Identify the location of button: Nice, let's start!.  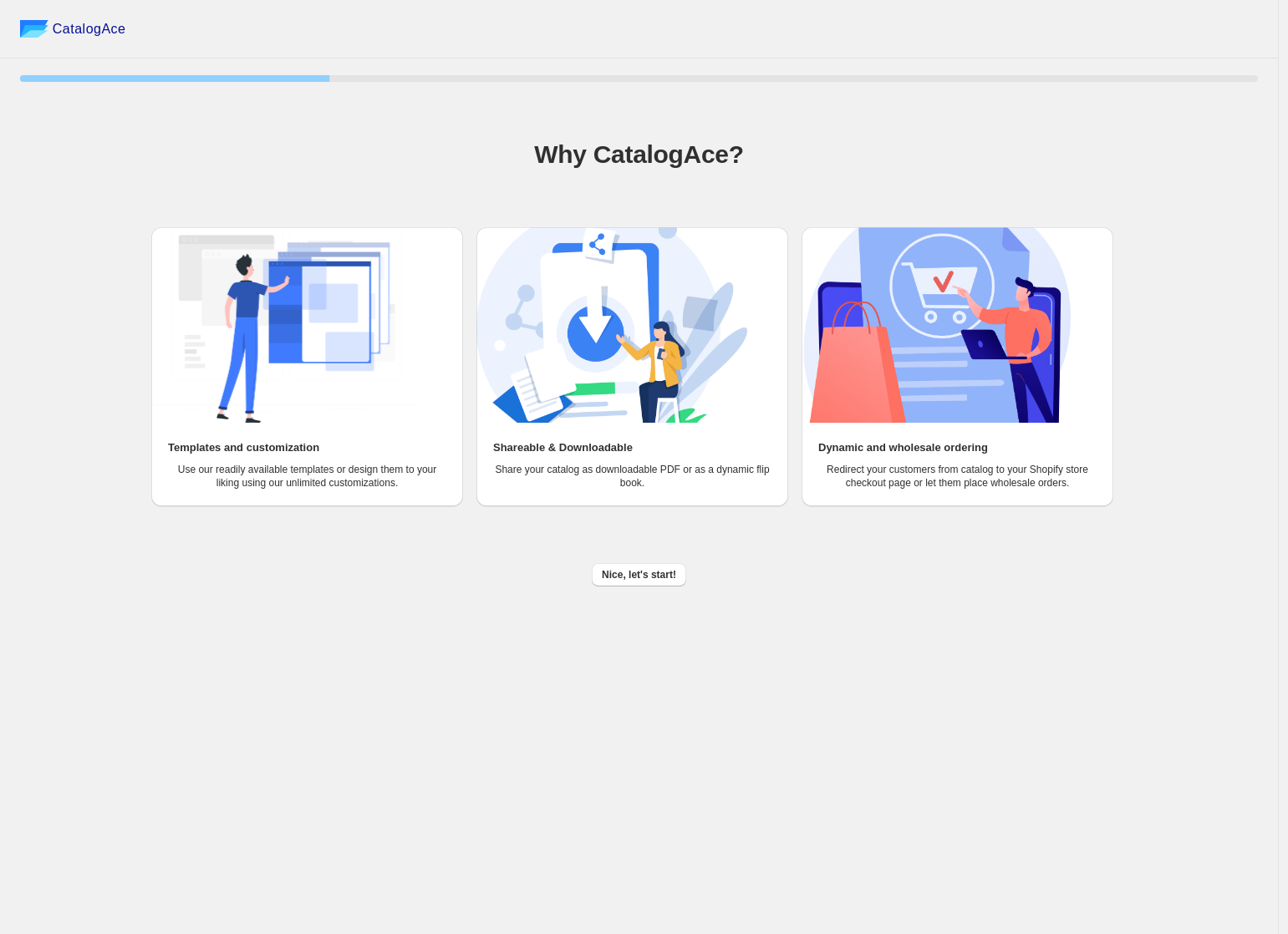
(638, 574).